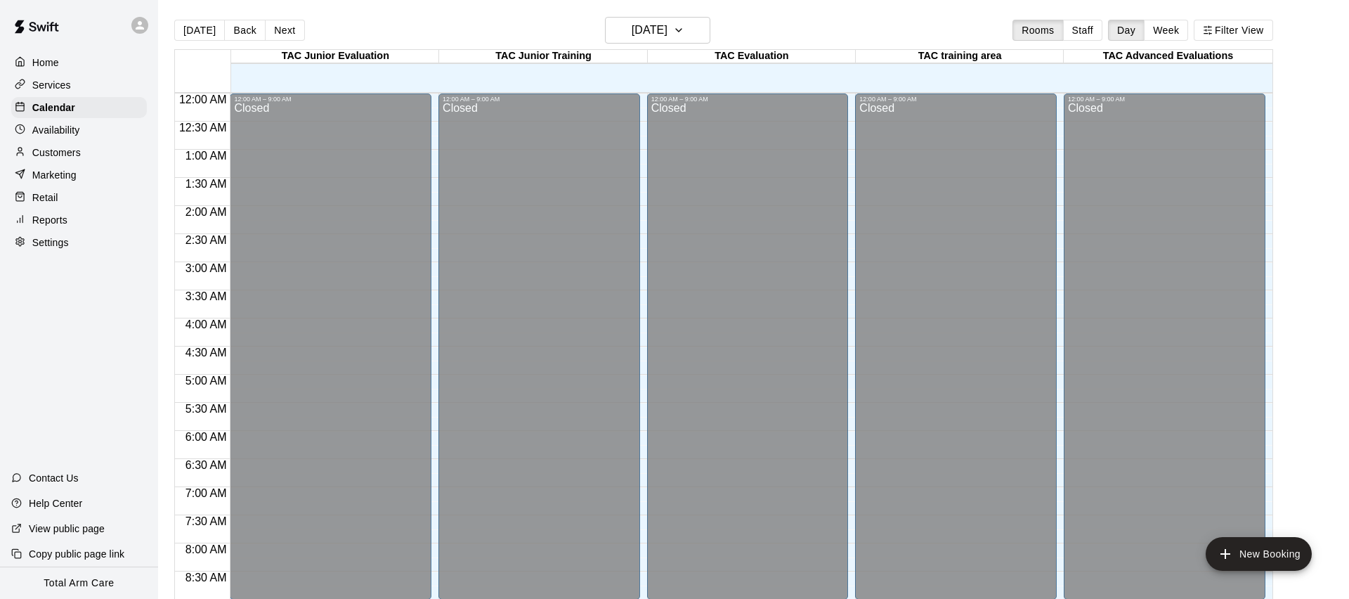 The height and width of the screenshot is (599, 1349). I want to click on p: Copy public page link, so click(77, 554).